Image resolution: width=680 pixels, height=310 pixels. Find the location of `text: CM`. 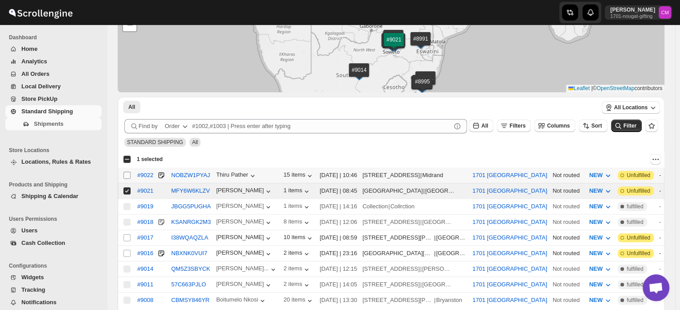

text: CM is located at coordinates (664, 12).